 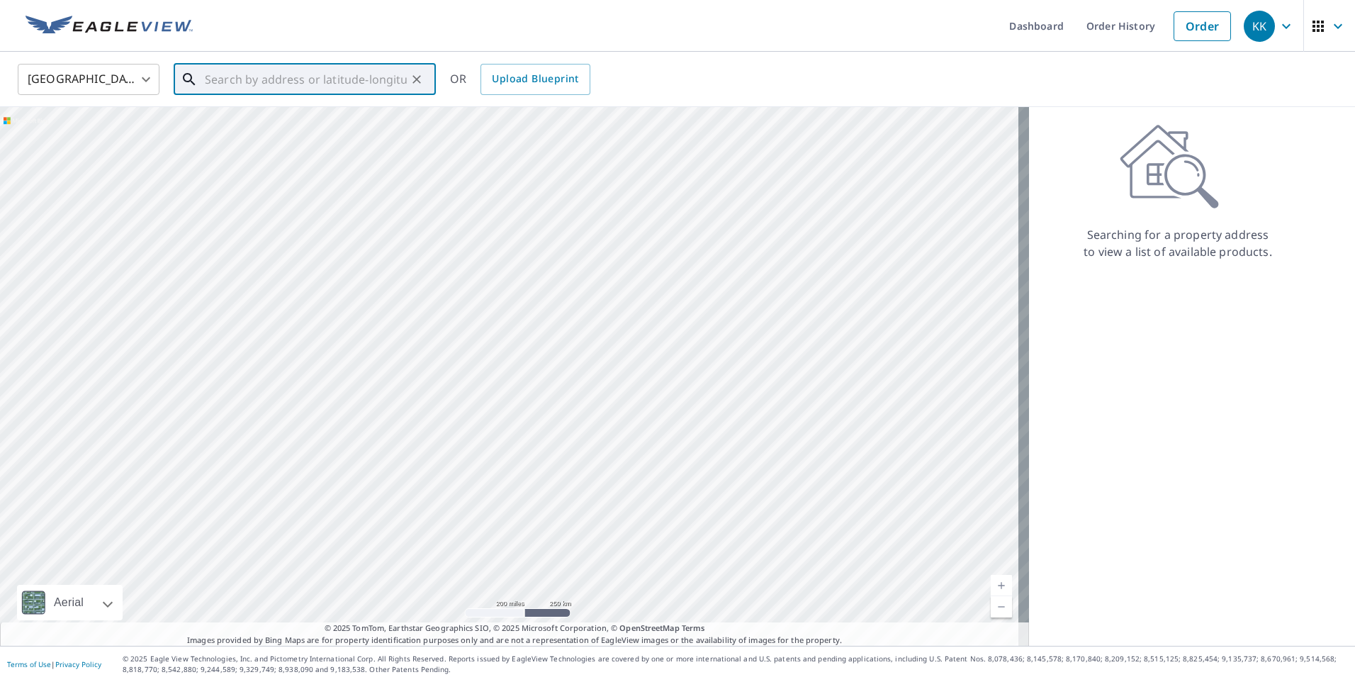 I want to click on a: Terms, so click(x=693, y=627).